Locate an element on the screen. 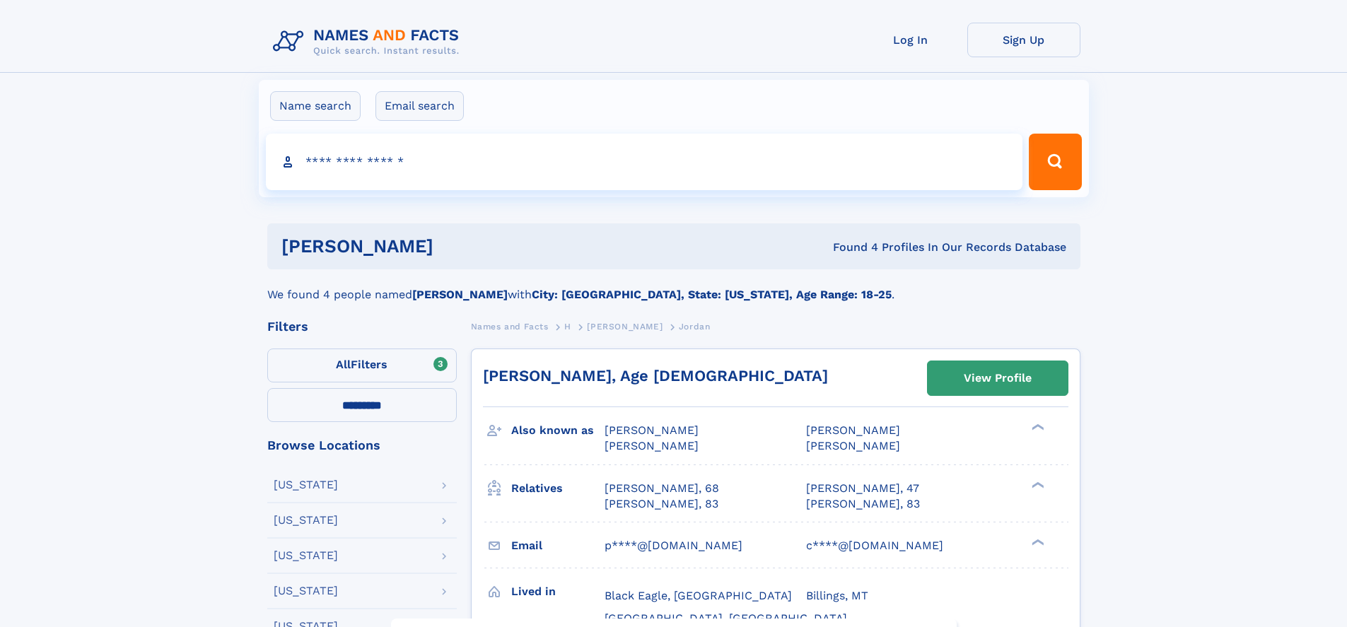 The width and height of the screenshot is (1347, 627). a: View Profile is located at coordinates (998, 378).